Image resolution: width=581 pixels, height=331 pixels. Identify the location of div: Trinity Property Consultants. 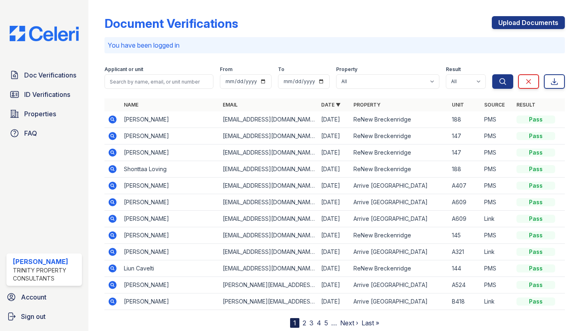
(46, 275).